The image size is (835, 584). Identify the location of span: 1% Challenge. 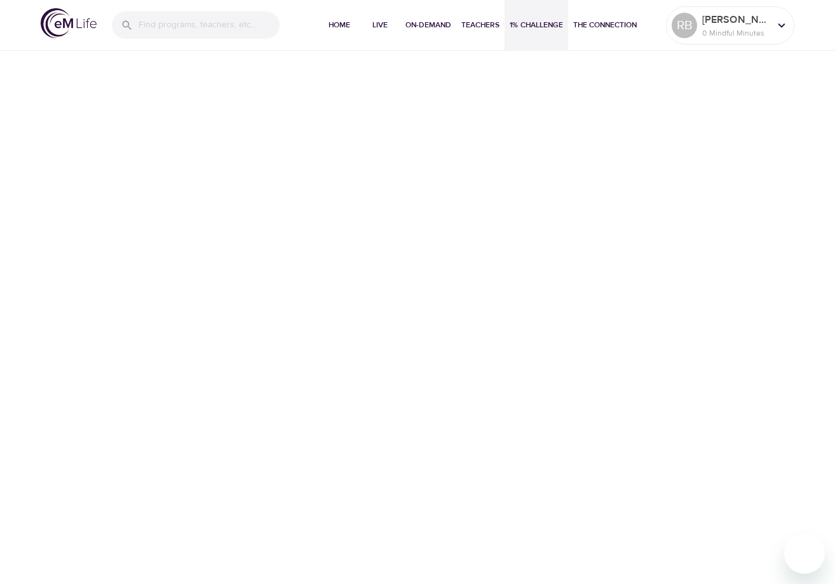
(536, 25).